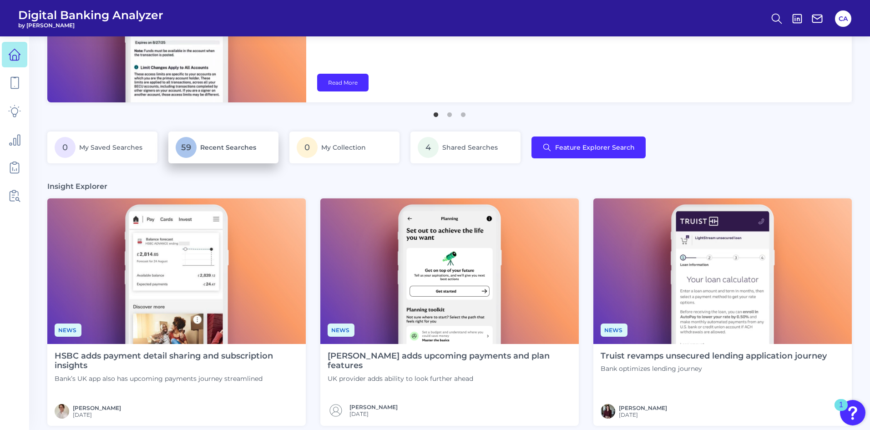 This screenshot has width=870, height=430. Describe the element at coordinates (344, 147) in the screenshot. I see `span: My Collection` at that location.